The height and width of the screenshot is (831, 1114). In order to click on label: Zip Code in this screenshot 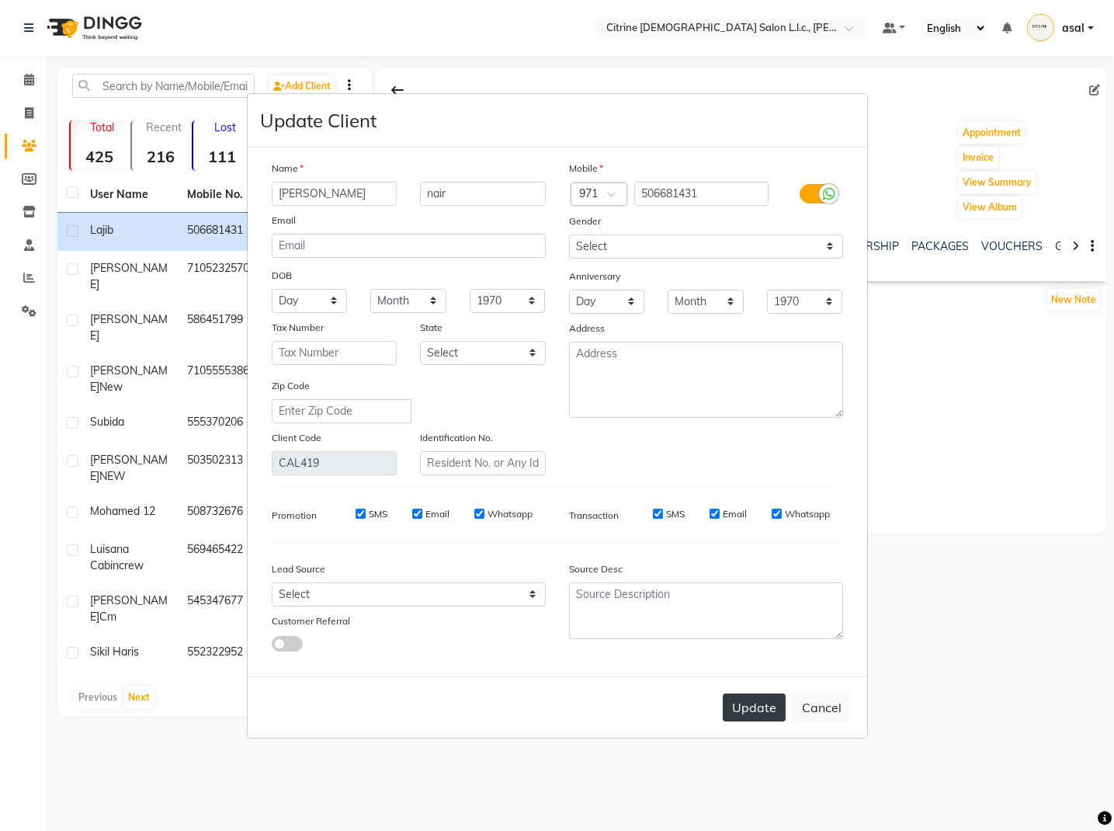, I will do `click(290, 386)`.